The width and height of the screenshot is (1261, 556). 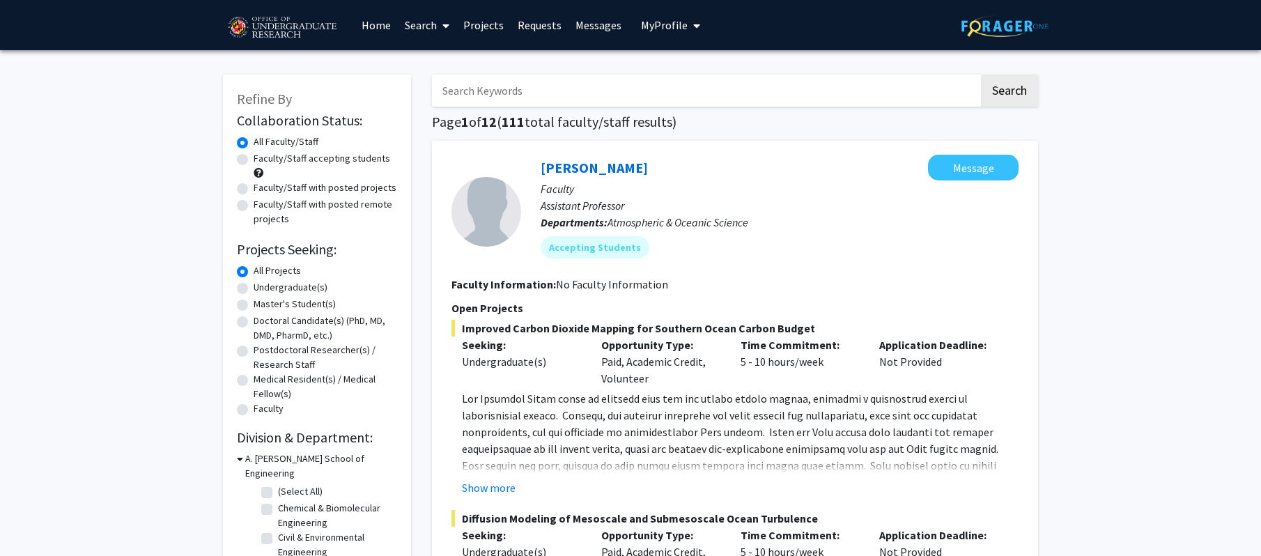 What do you see at coordinates (325, 357) in the screenshot?
I see `label: Postdoctoral Researcher(s) / Research Staff` at bounding box center [325, 357].